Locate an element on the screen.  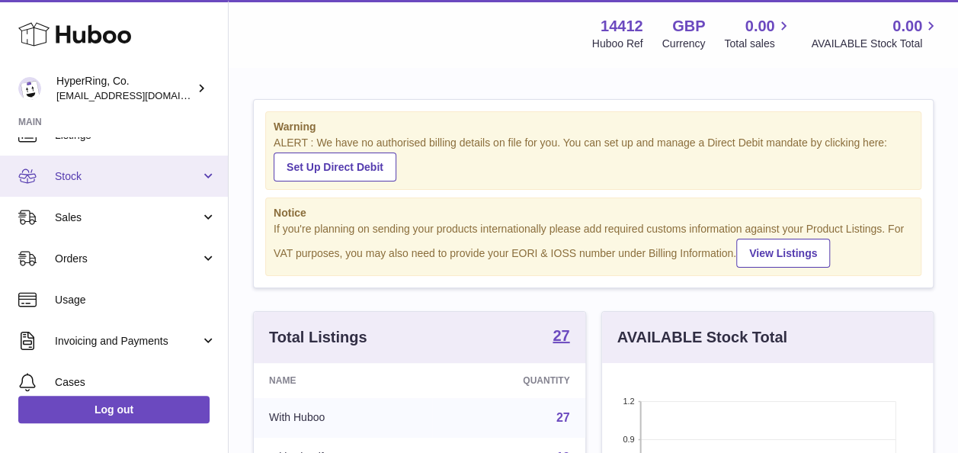
strong: 14412 is located at coordinates (622, 26).